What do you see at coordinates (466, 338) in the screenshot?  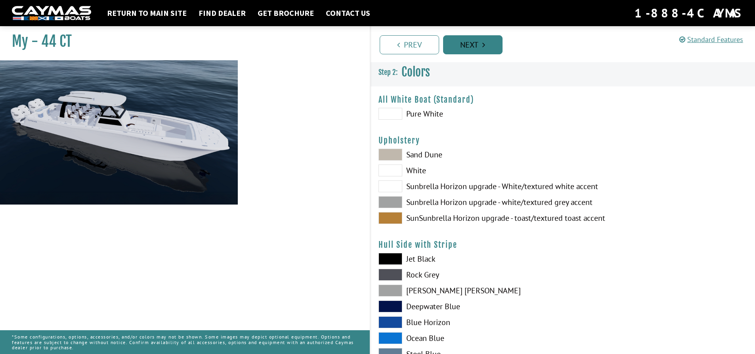 I see `label: Ocean Blue` at bounding box center [466, 338].